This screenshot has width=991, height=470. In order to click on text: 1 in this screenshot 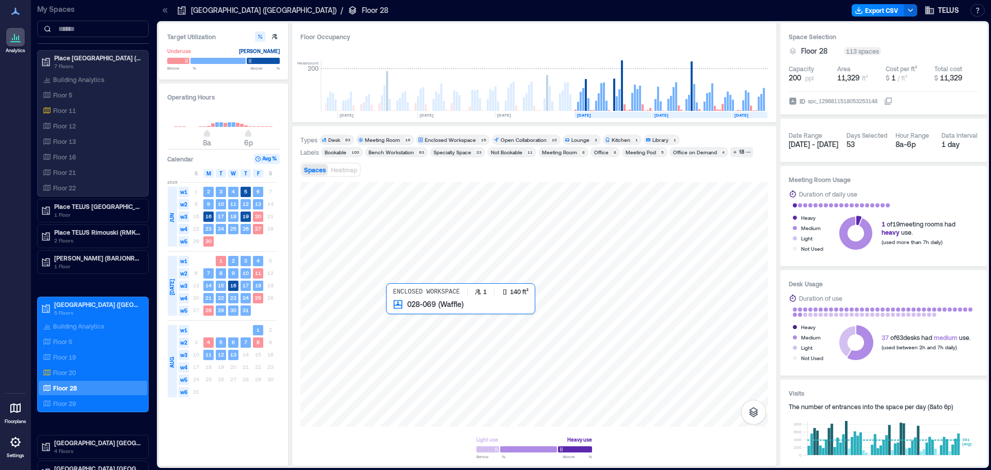, I will do `click(258, 330)`.